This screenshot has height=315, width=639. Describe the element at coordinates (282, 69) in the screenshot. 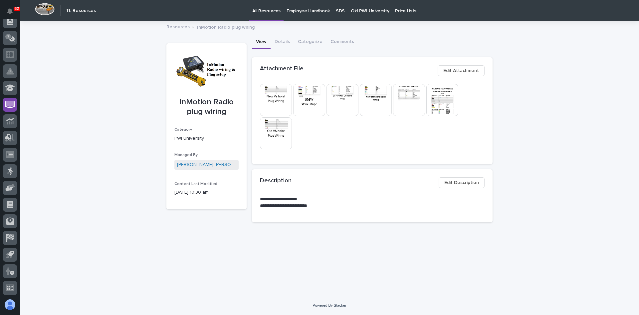

I see `h2: Attachment File` at that location.